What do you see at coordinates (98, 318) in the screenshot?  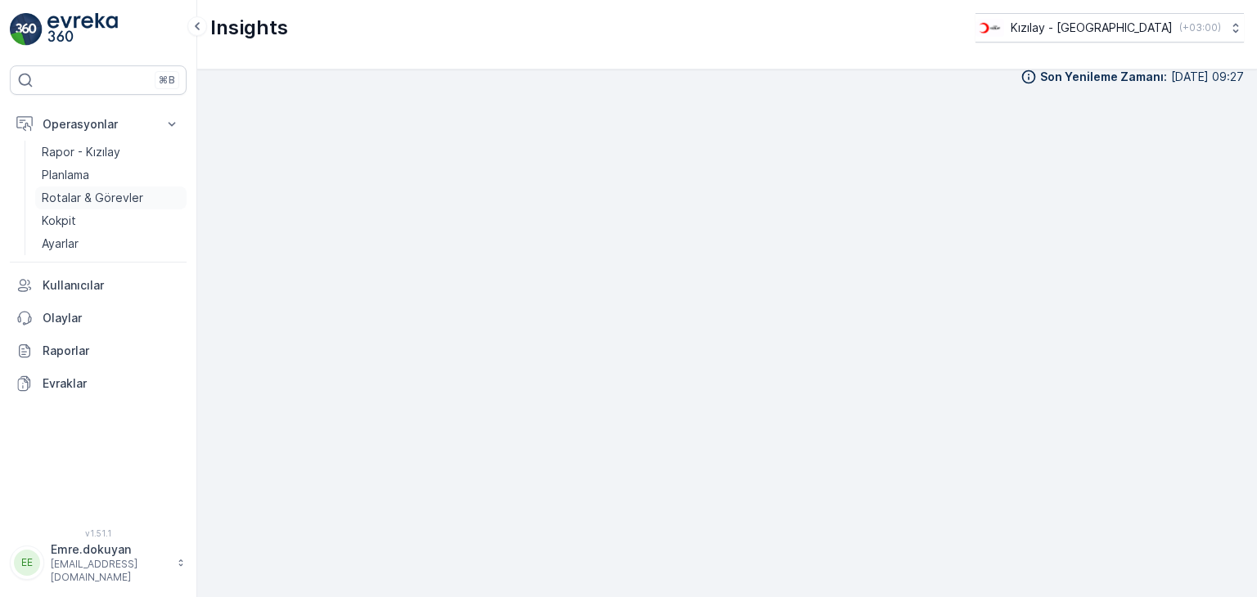 I see `a: Olaylar` at bounding box center [98, 318].